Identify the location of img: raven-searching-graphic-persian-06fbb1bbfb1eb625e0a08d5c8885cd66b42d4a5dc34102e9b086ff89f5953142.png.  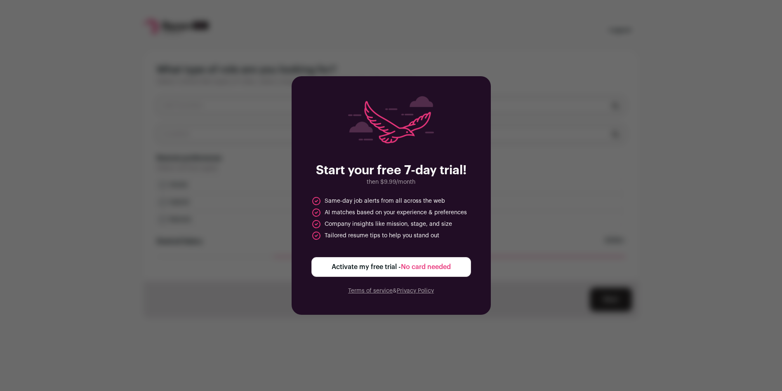
(391, 120).